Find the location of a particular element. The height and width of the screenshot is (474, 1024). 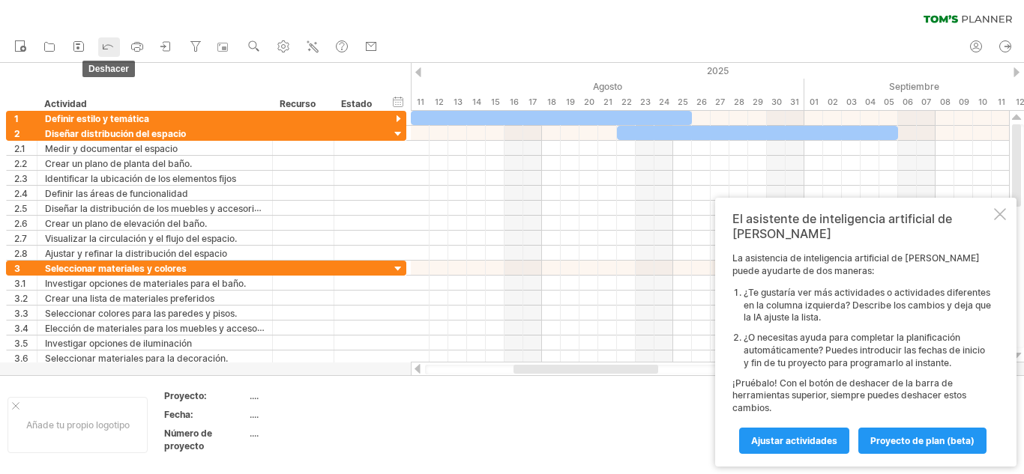

font: Identificar la ubicación de los elementos fijos is located at coordinates (140, 178).